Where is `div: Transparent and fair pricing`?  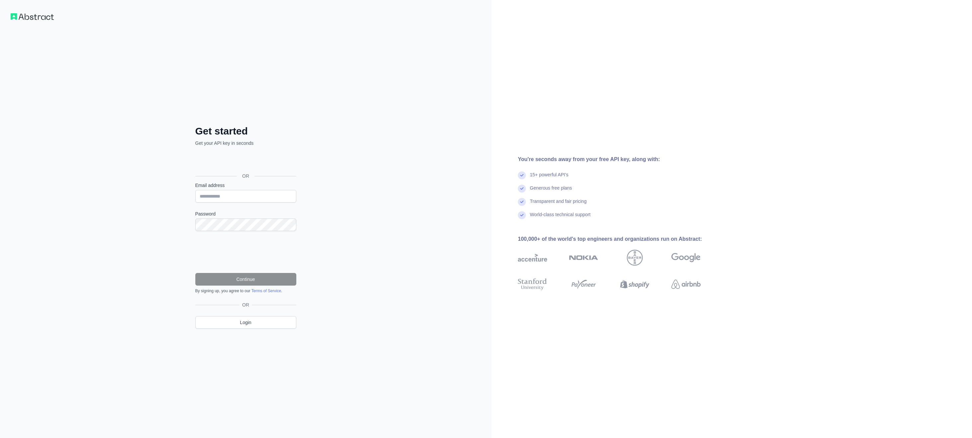 div: Transparent and fair pricing is located at coordinates (558, 205).